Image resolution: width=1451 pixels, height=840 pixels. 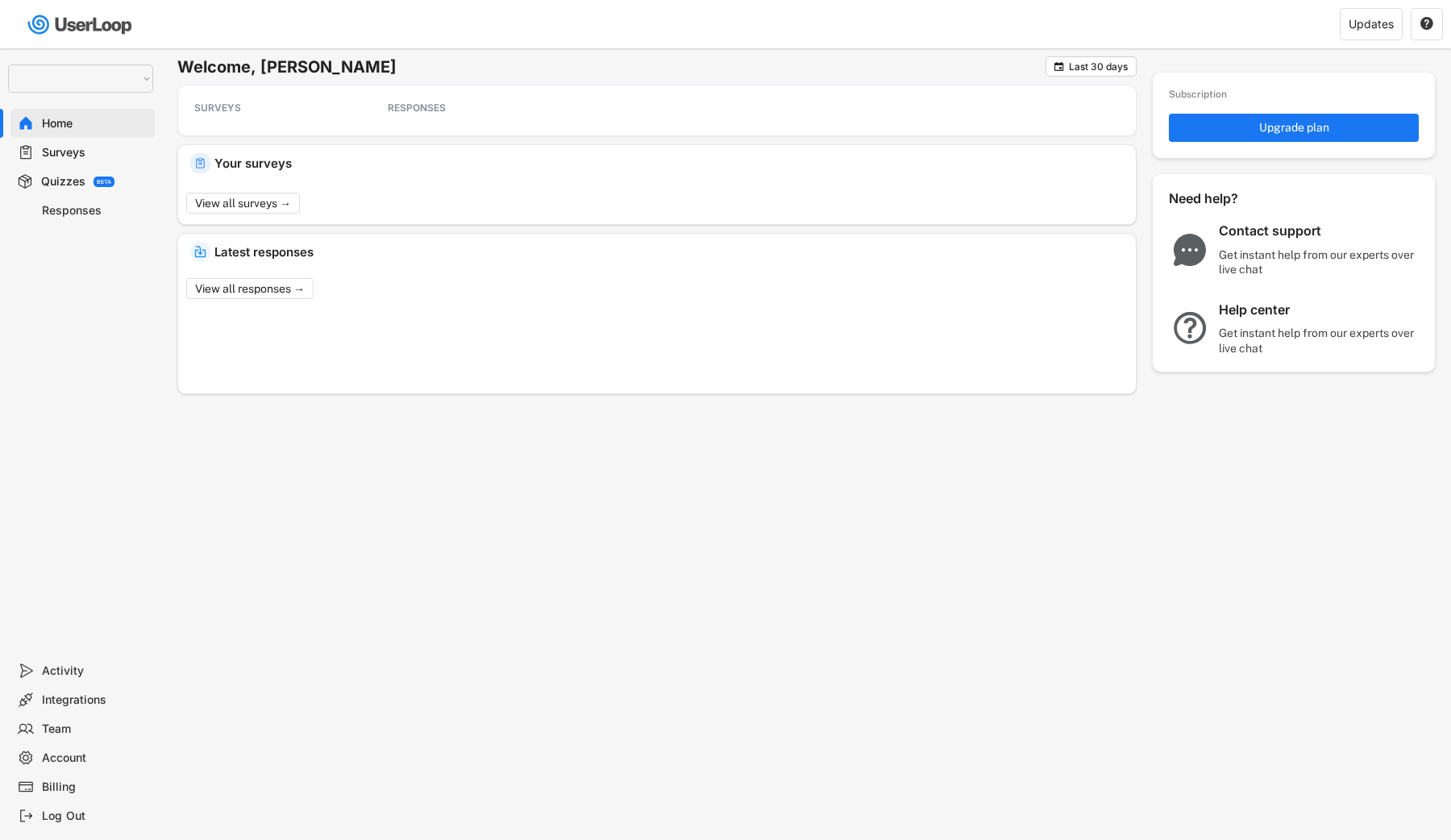 I want to click on div: Home, so click(x=95, y=123).